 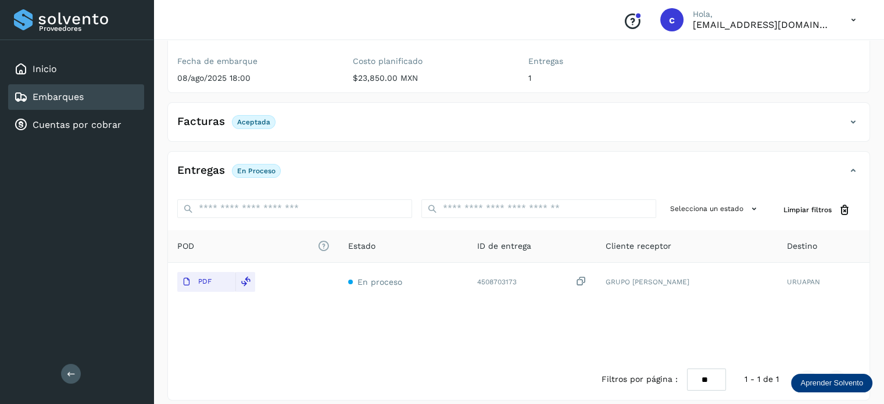 What do you see at coordinates (206, 282) in the screenshot?
I see `button: PDF` at bounding box center [206, 282].